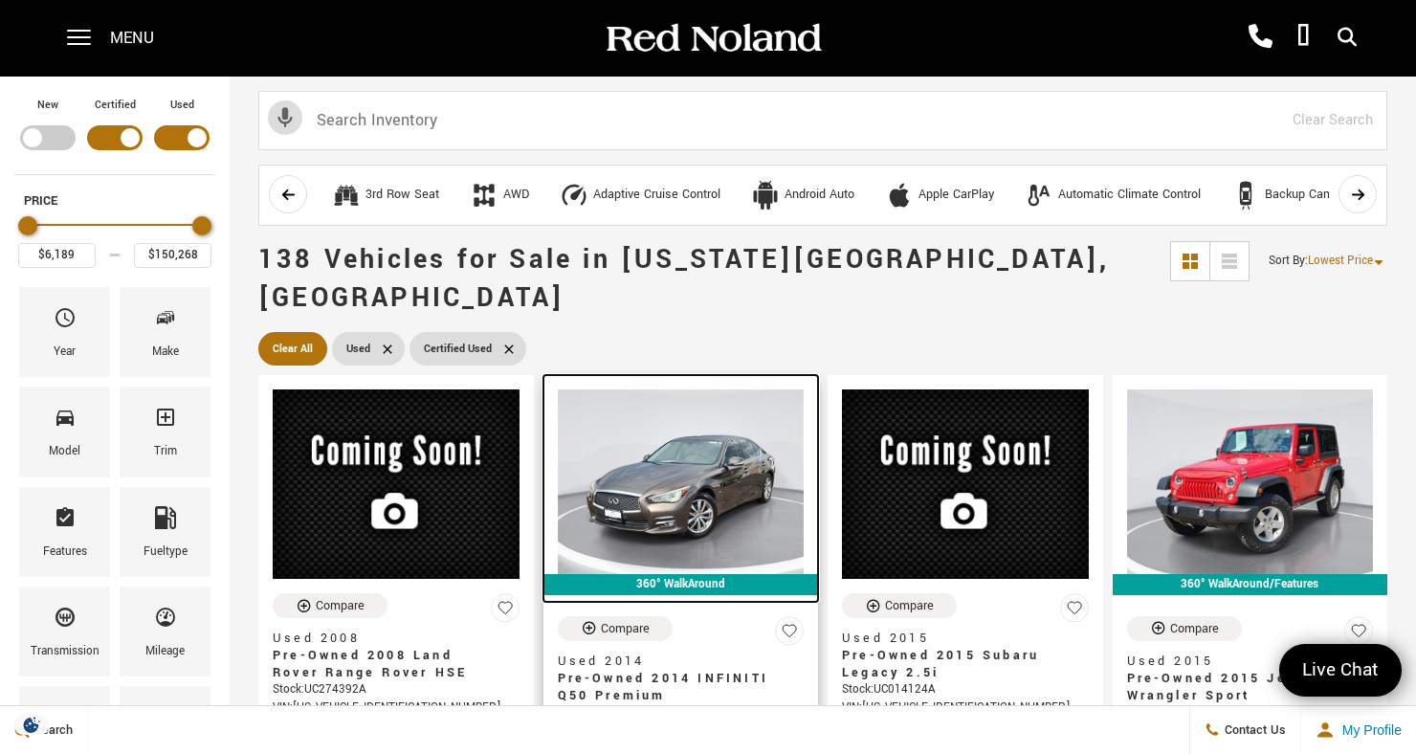 The height and width of the screenshot is (754, 1416). Describe the element at coordinates (1250, 481) in the screenshot. I see `img: 2015 Jeep Wrangler Sport` at that location.